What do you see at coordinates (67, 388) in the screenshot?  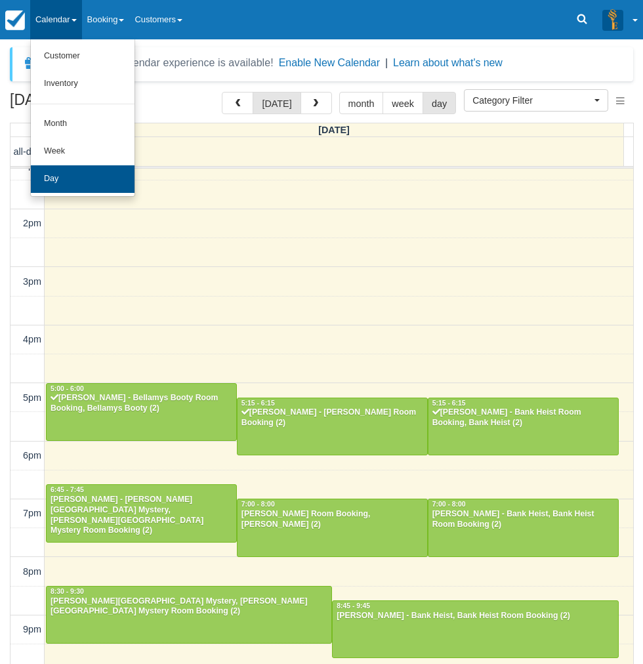 I see `span: 5:00 - 6:00` at bounding box center [67, 388].